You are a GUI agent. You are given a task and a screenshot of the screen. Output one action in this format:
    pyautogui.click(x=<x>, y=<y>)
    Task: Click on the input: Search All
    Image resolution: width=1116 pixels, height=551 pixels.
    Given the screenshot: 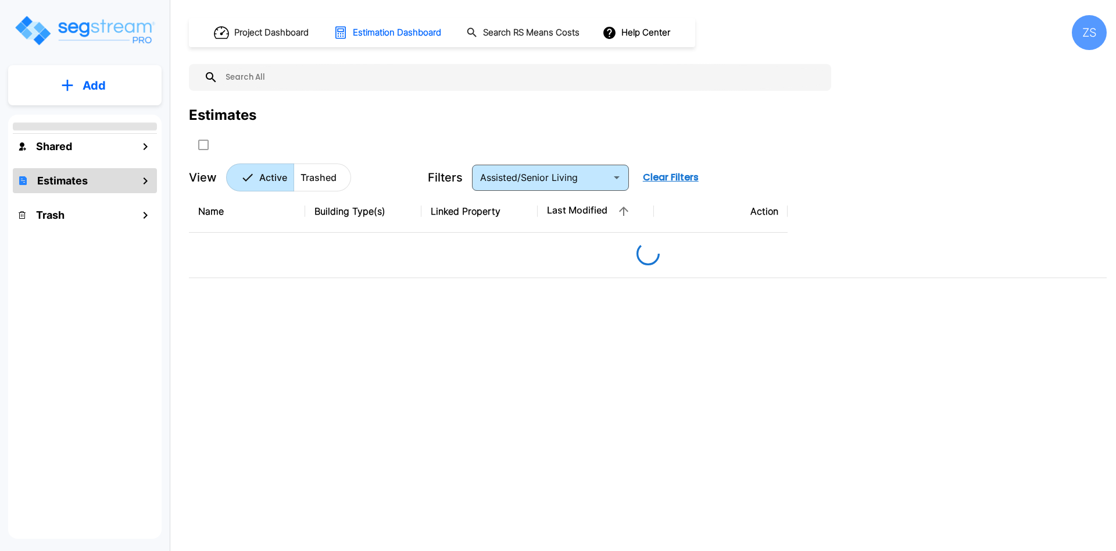 What is the action you would take?
    pyautogui.click(x=522, y=77)
    